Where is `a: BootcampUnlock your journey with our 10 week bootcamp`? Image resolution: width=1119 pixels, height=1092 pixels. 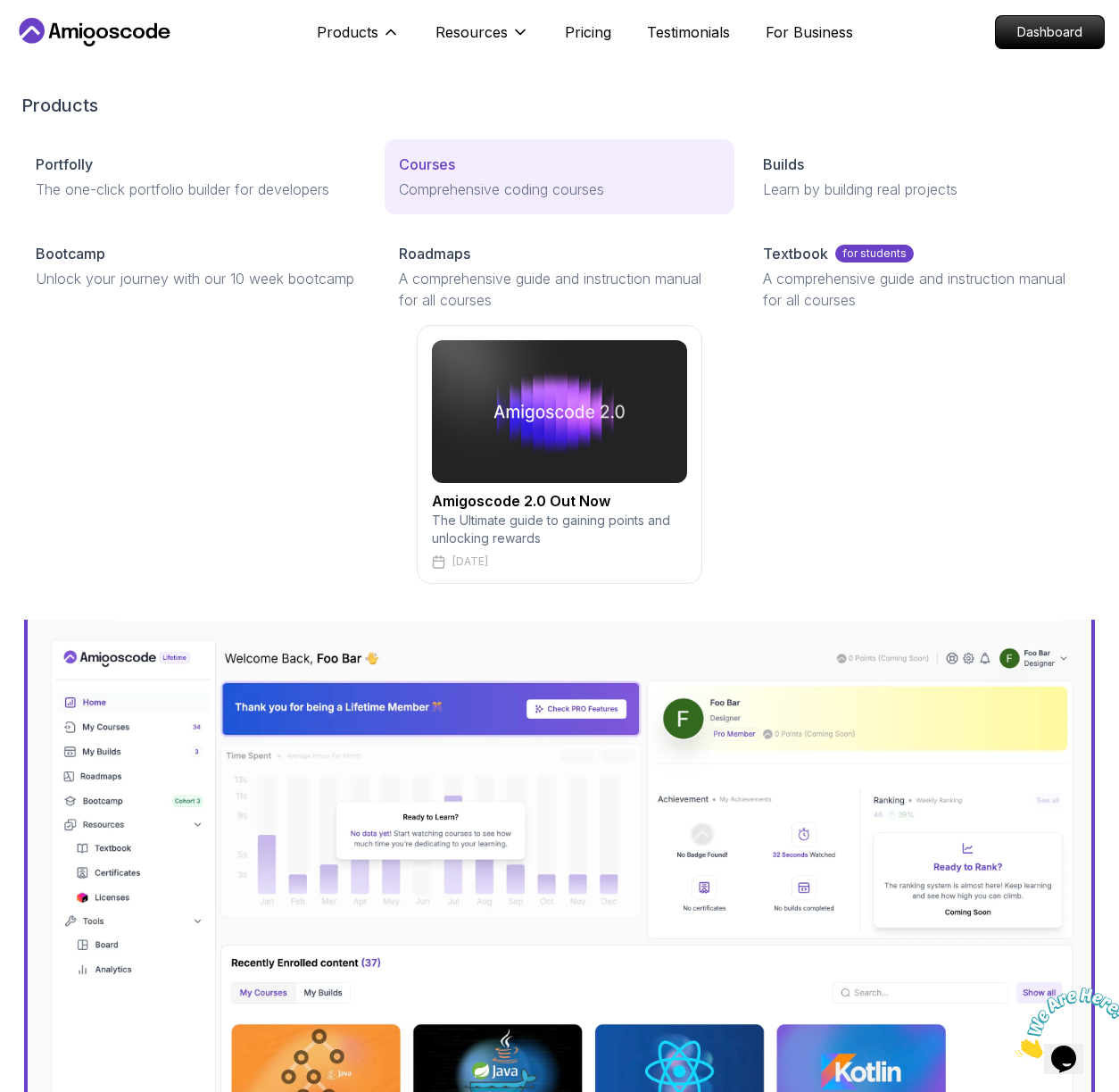 a: BootcampUnlock your journey with our 10 week bootcamp is located at coordinates (195, 266).